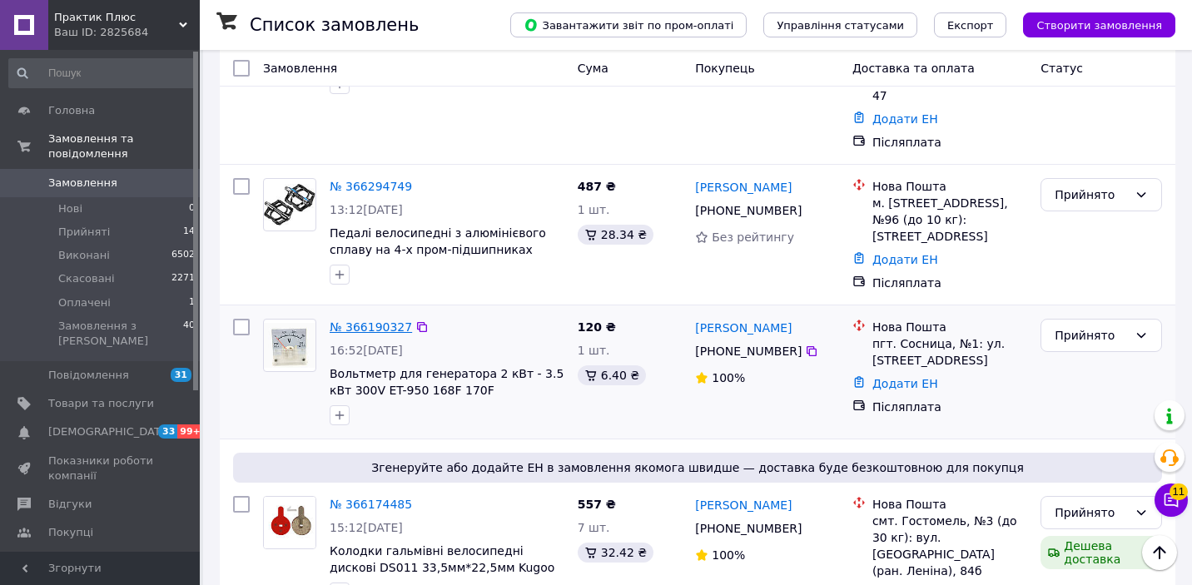 This screenshot has width=1192, height=585. I want to click on button: Управління статусами, so click(840, 25).